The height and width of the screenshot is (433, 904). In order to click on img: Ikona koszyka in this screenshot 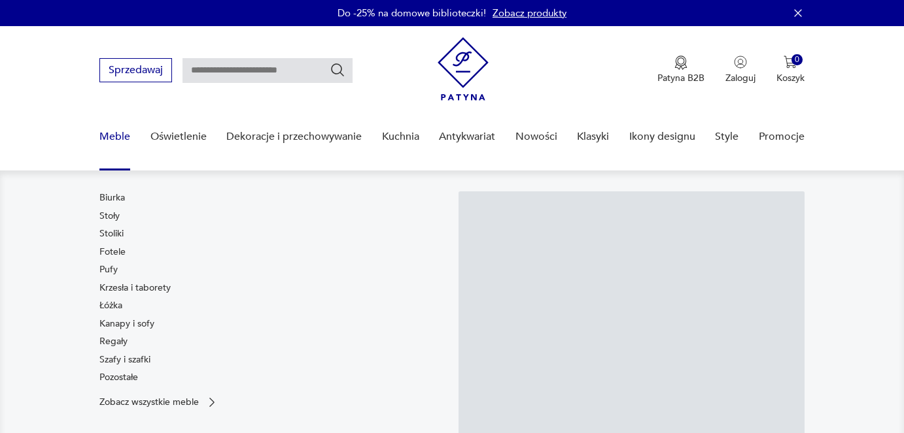, I will do `click(790, 62)`.